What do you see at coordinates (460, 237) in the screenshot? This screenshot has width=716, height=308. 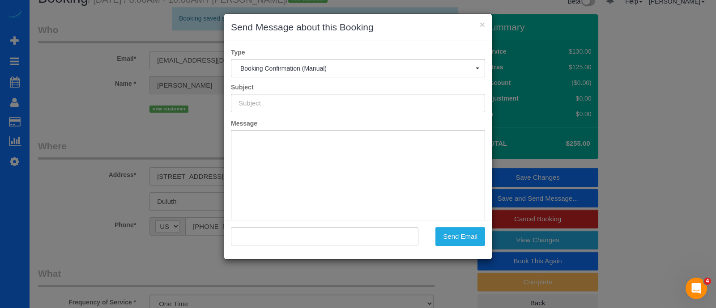 I see `button: Send Email` at bounding box center [460, 237].